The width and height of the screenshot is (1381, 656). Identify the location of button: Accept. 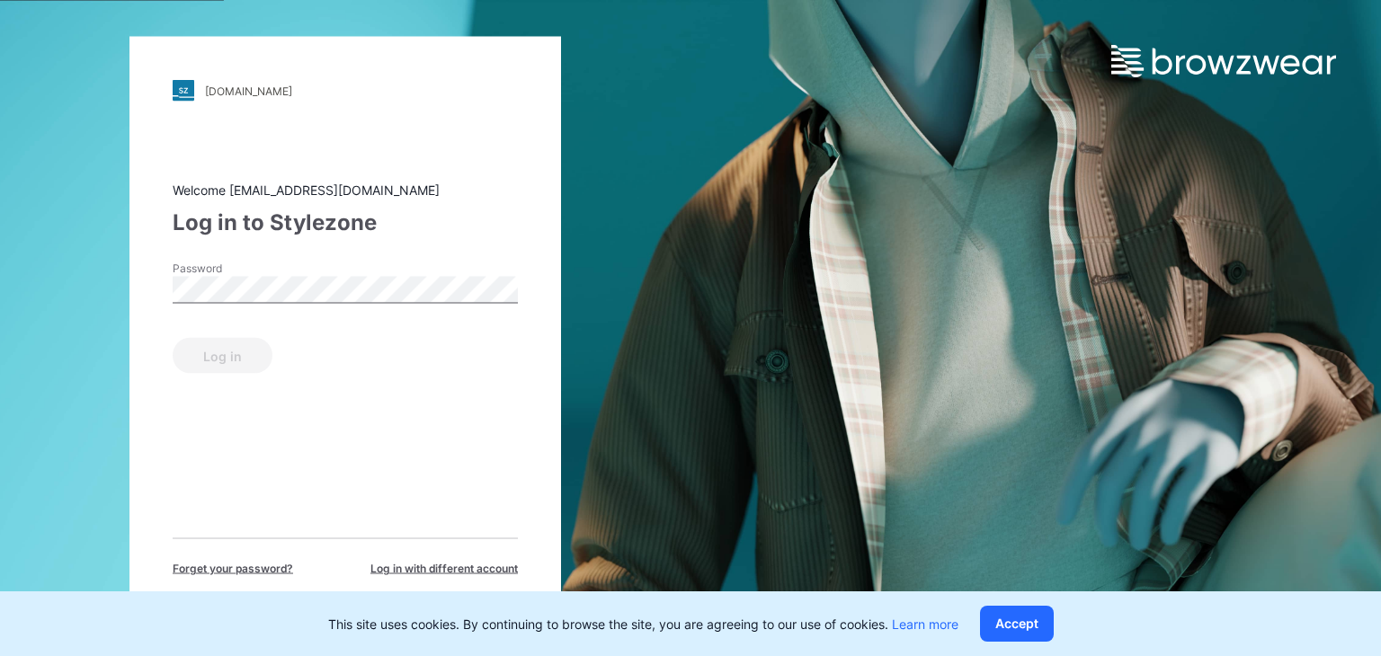
(1017, 624).